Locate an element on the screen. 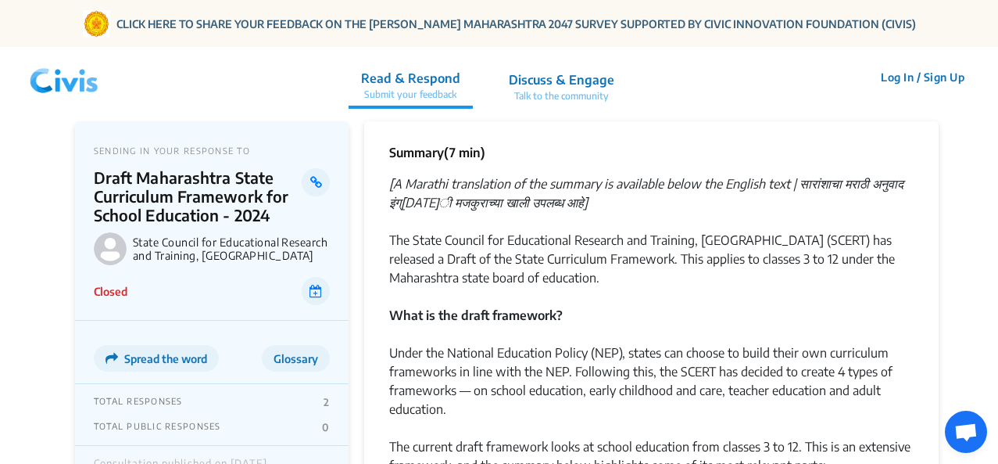 This screenshot has width=998, height=464. p: Submit your feedback is located at coordinates (410, 95).